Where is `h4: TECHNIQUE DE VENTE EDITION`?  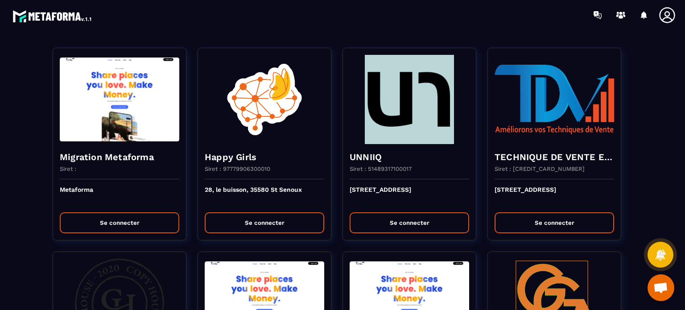 h4: TECHNIQUE DE VENTE EDITION is located at coordinates (554, 157).